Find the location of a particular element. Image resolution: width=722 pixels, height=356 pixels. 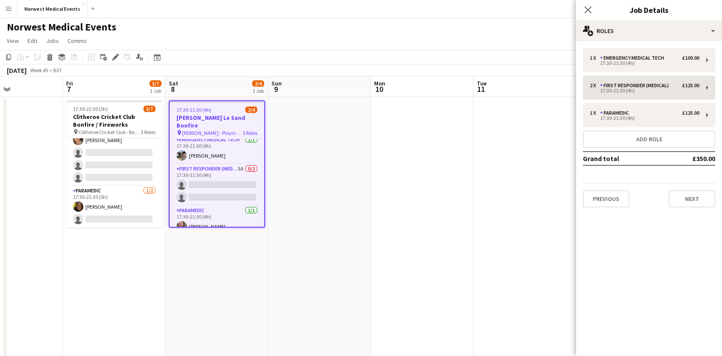

button: Previous is located at coordinates (606, 199).